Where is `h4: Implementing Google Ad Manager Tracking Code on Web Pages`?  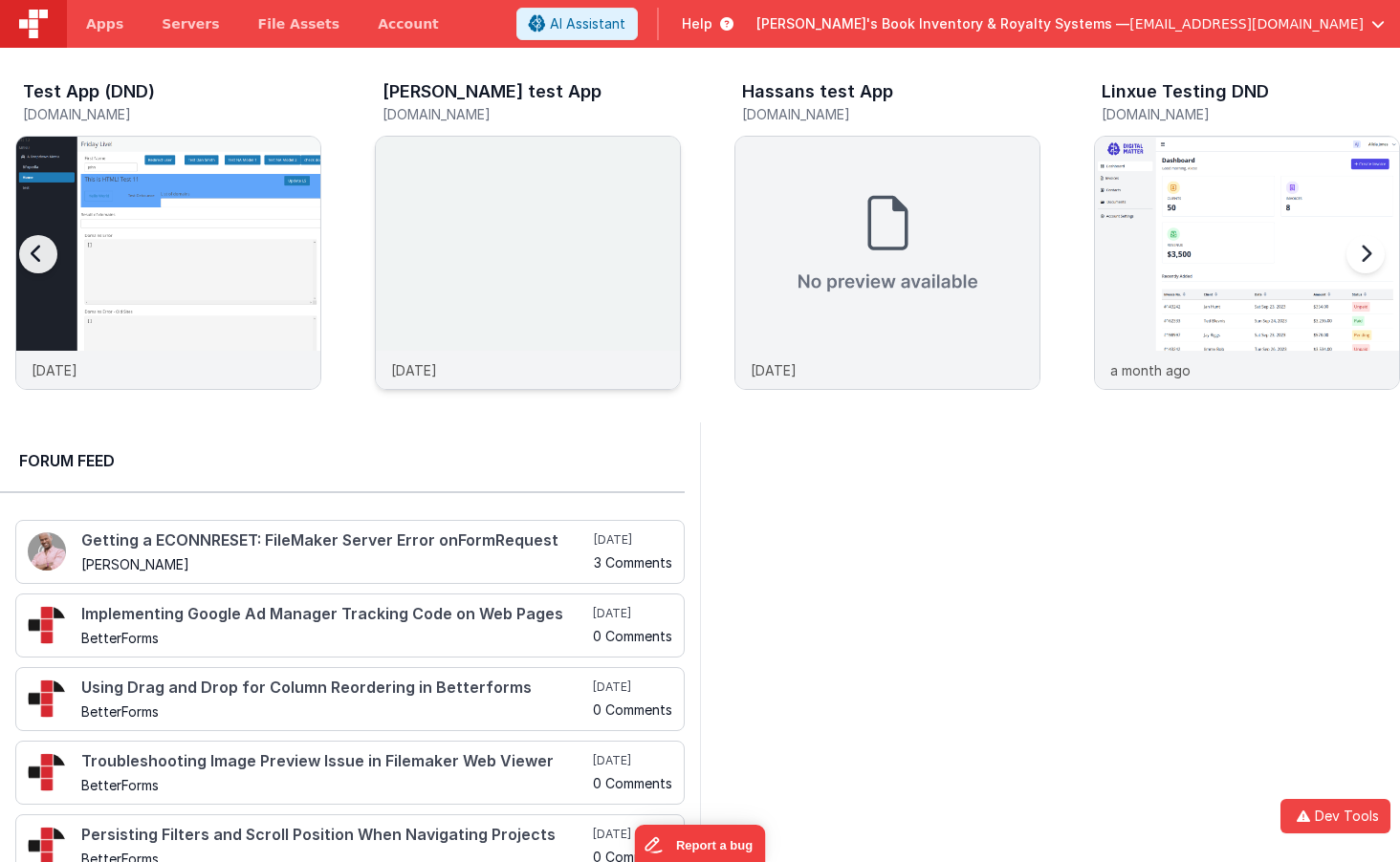
h4: Implementing Google Ad Manager Tracking Code on Web Pages is located at coordinates (335, 615).